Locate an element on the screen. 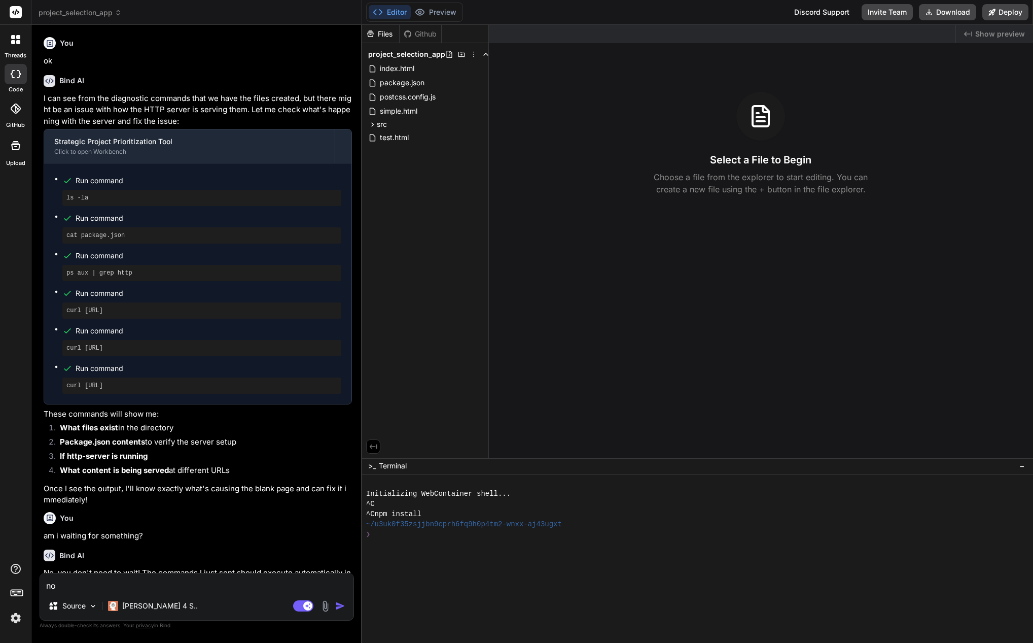  strong: Package.json contents is located at coordinates (102, 441).